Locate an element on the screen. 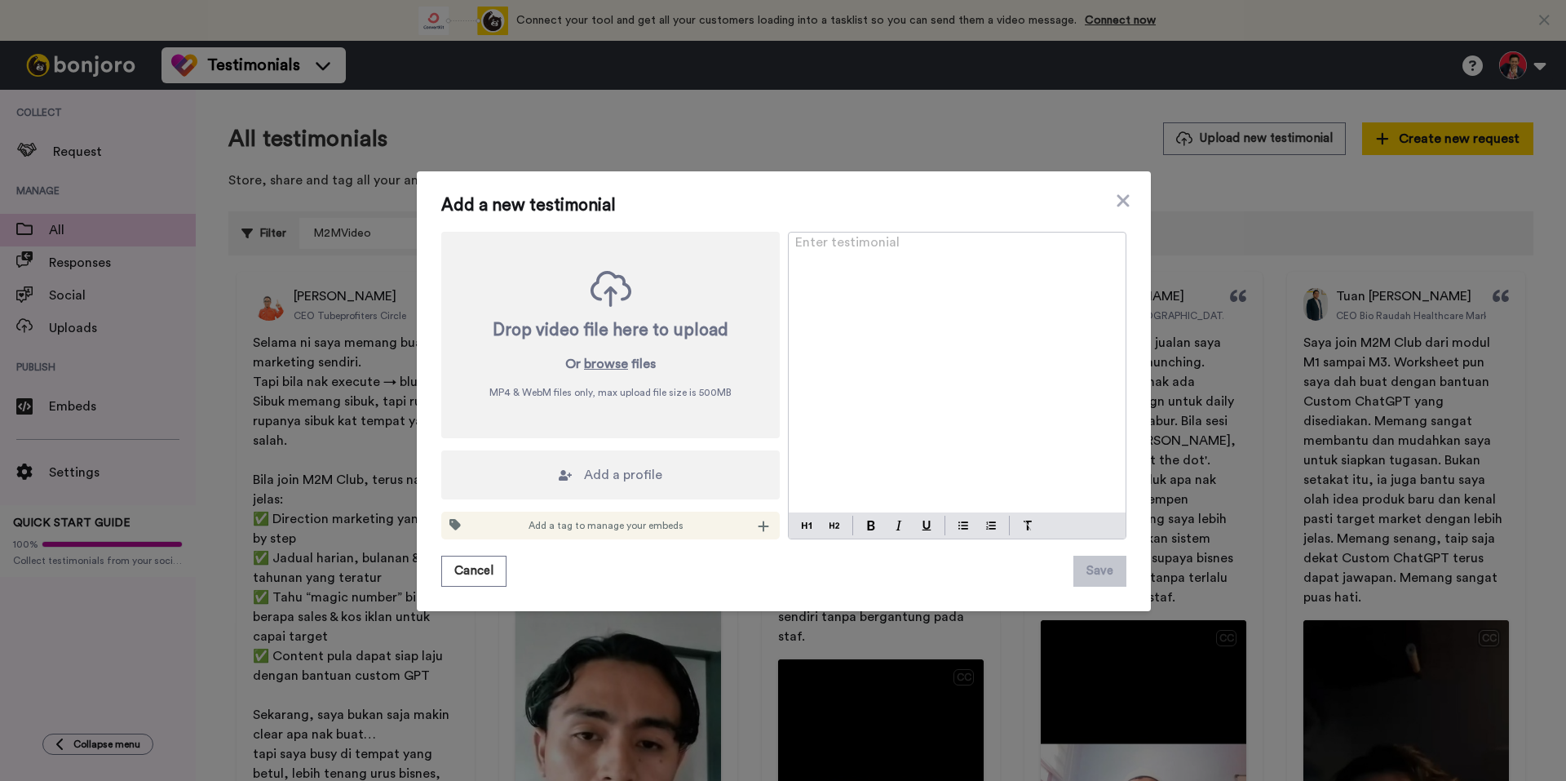  button: Save is located at coordinates (1100, 571).